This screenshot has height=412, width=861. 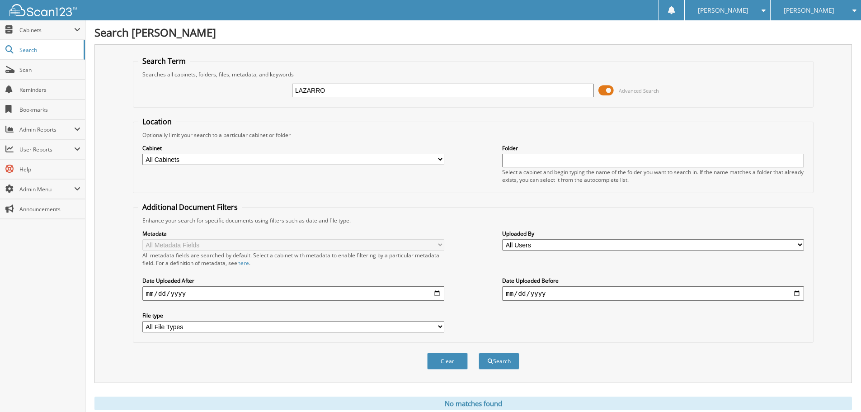 What do you see at coordinates (638, 90) in the screenshot?
I see `span: Advanced Search` at bounding box center [638, 90].